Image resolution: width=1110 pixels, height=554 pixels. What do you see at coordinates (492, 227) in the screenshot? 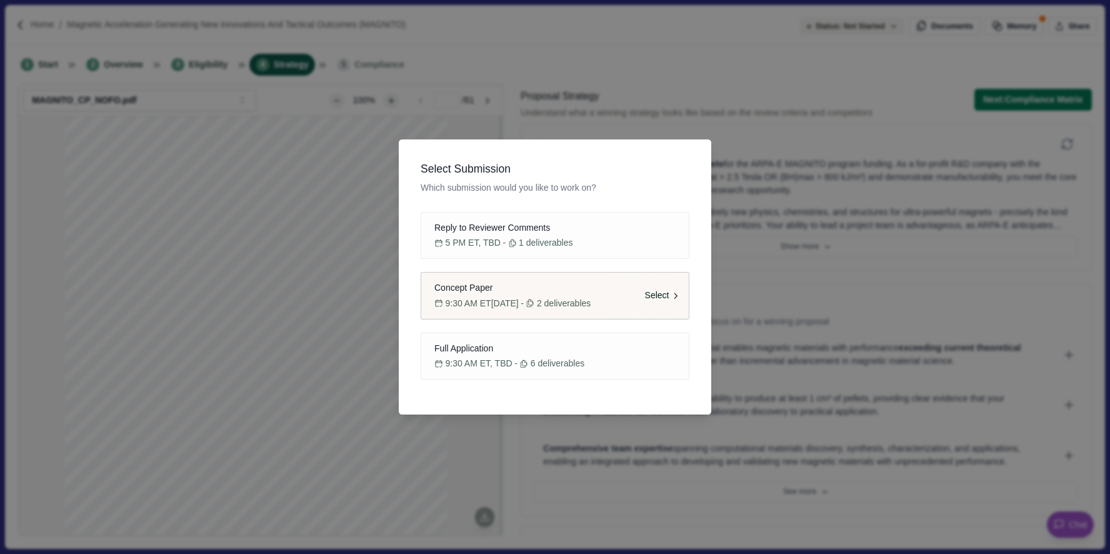
I see `span: Reply to Reviewer Comments` at bounding box center [492, 227].